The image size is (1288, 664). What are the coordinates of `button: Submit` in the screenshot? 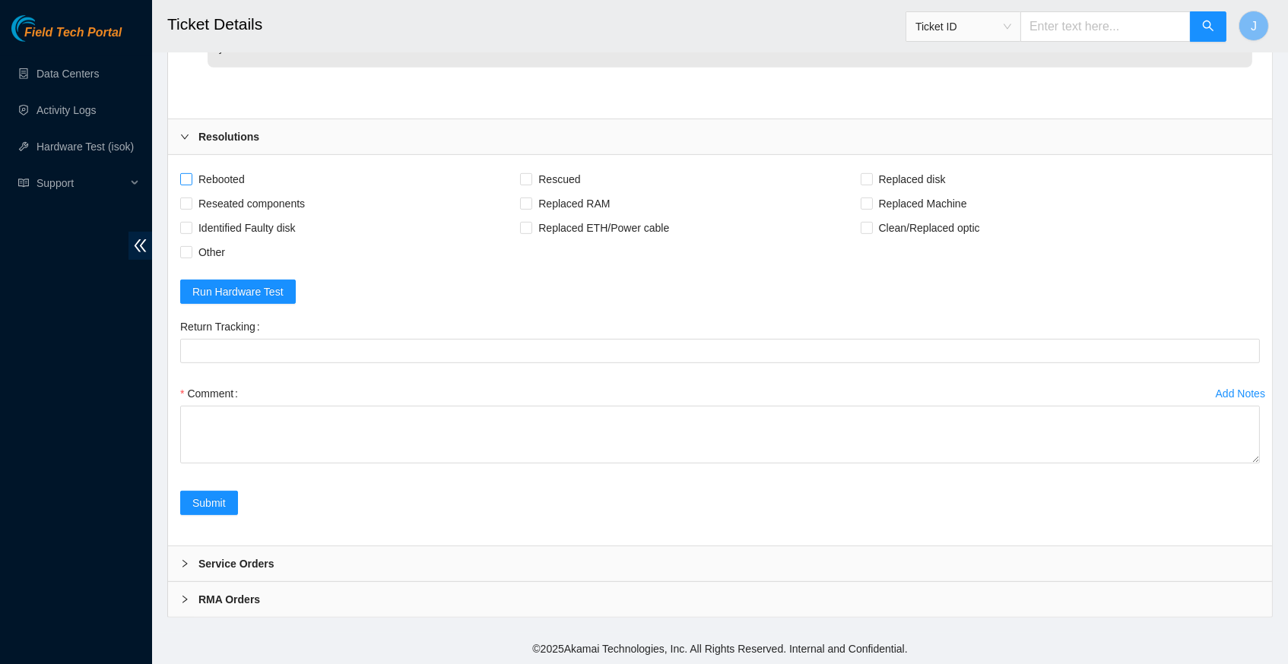 It's located at (209, 503).